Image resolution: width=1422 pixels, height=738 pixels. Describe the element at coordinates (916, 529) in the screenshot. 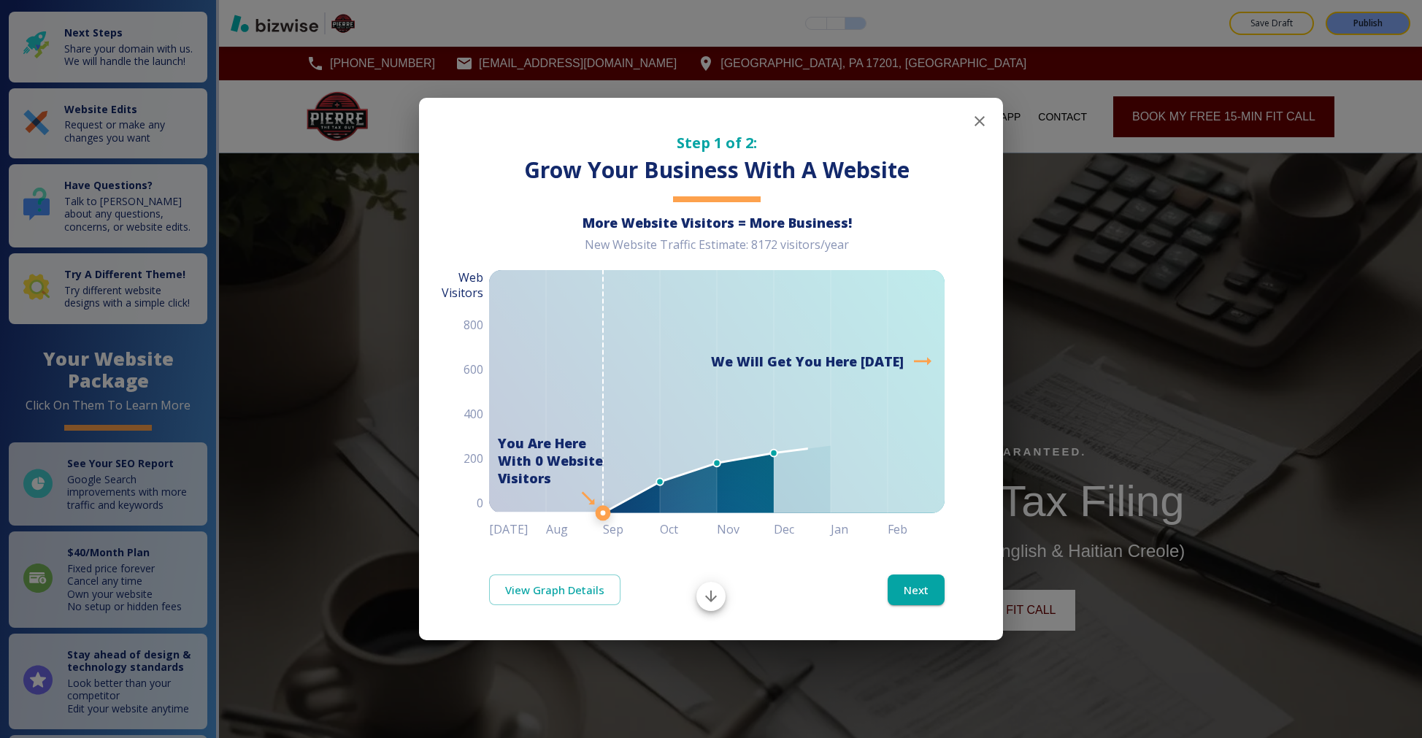

I see `h6: Feb` at that location.